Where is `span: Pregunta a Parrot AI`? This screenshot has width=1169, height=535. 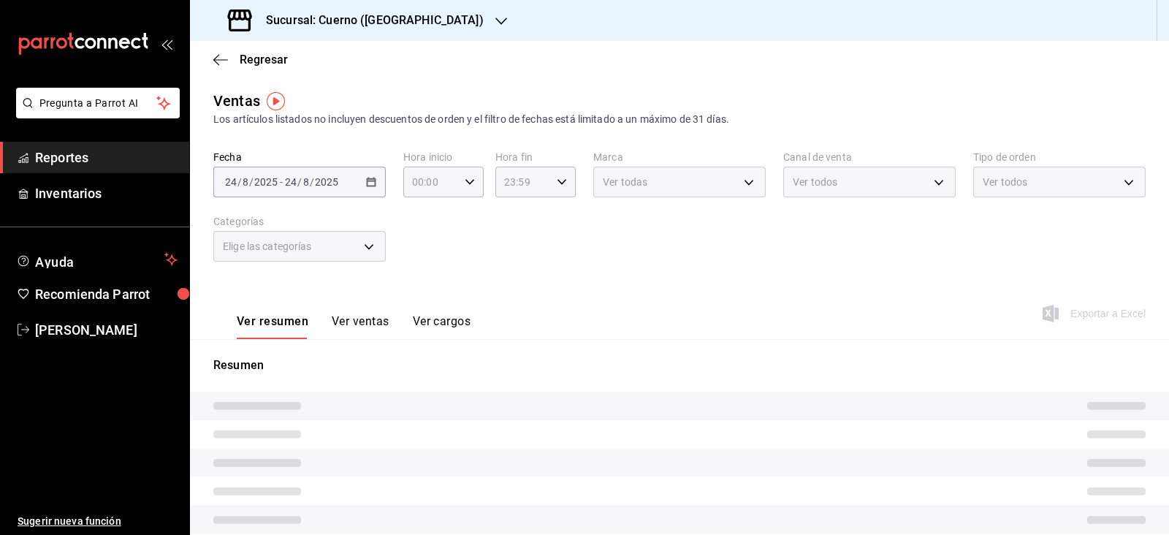
span: Pregunta a Parrot AI is located at coordinates (98, 103).